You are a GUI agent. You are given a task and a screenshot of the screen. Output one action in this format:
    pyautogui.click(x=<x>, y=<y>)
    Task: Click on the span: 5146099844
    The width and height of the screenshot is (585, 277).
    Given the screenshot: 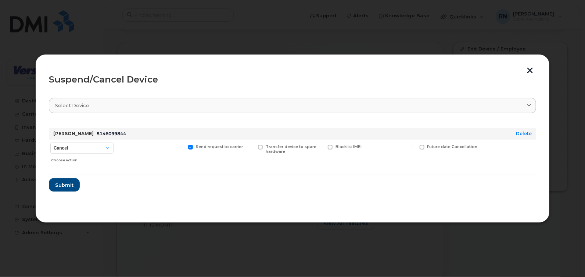 What is the action you would take?
    pyautogui.click(x=111, y=133)
    